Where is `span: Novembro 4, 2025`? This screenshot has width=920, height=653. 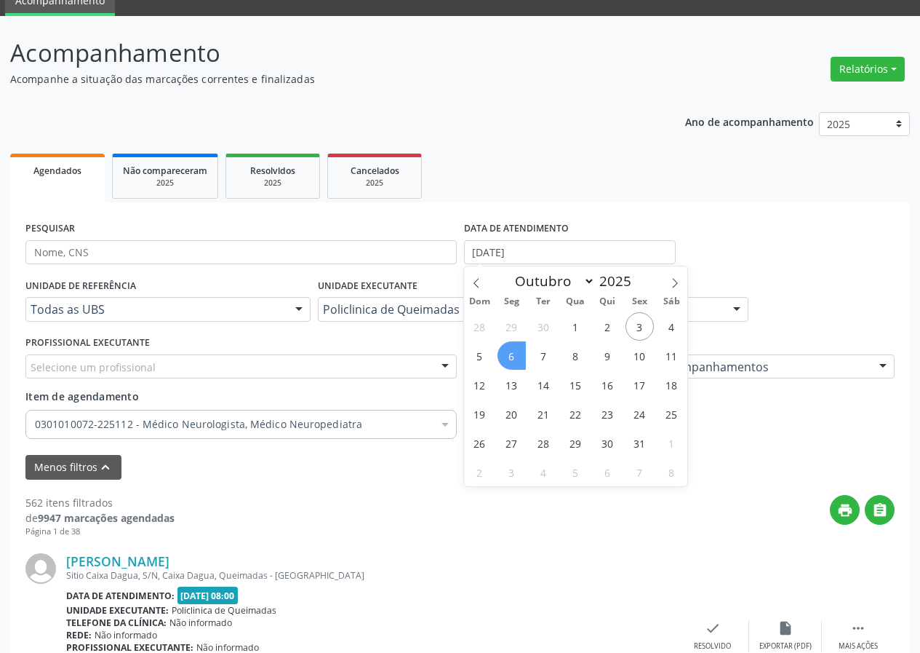
span: Novembro 4, 2025 is located at coordinates (543, 471).